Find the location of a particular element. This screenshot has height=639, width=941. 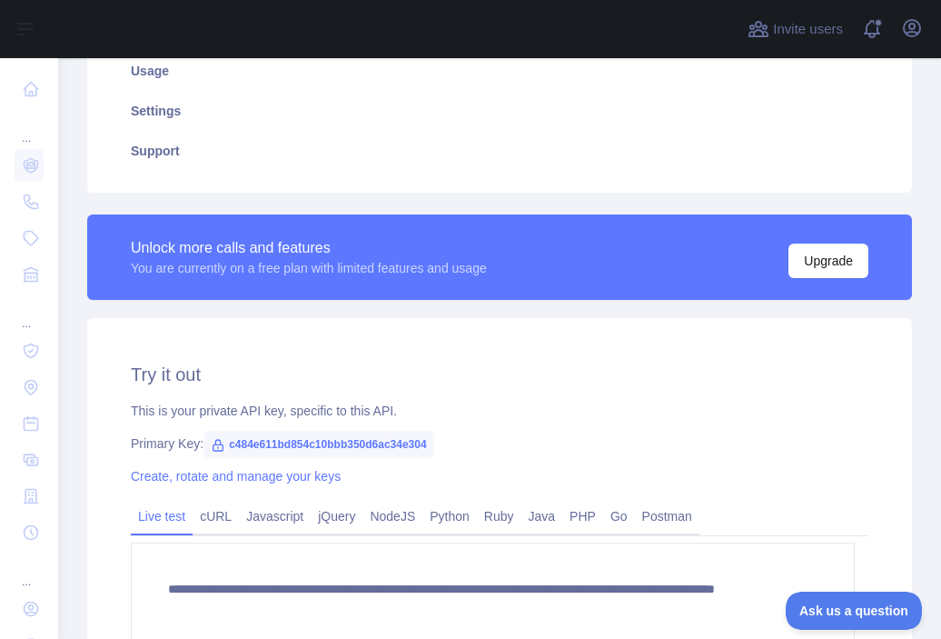

a: Javascript is located at coordinates (274, 516).